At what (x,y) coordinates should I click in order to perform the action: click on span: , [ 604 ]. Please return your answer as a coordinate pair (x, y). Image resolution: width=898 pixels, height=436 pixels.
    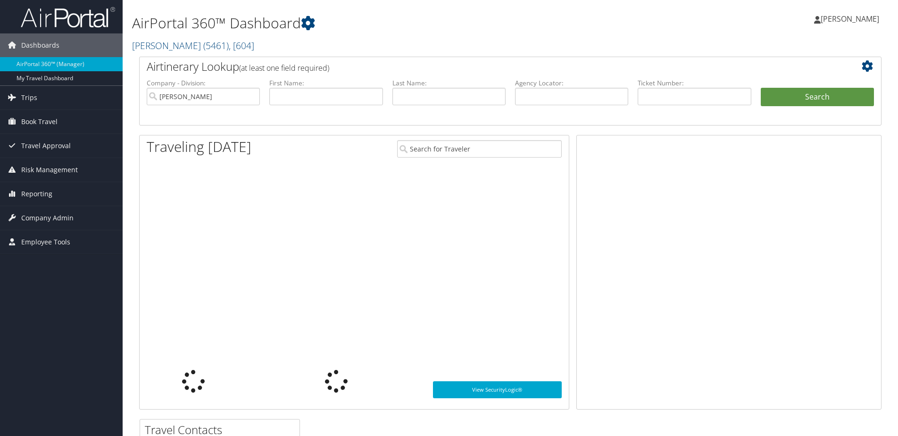
    Looking at the image, I should click on (242, 45).